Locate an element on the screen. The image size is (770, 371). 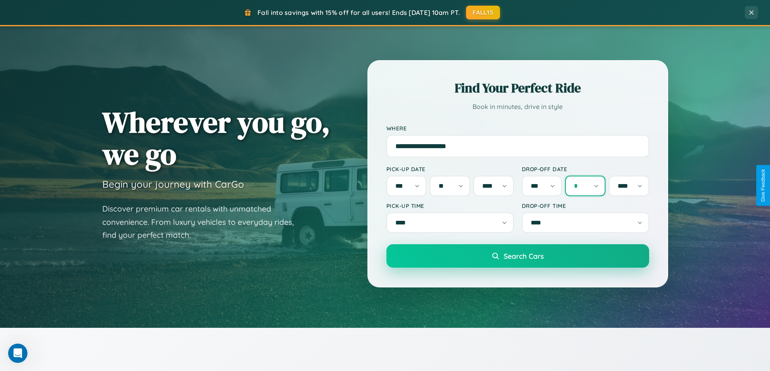
label: Drop-off Time is located at coordinates (585, 206).